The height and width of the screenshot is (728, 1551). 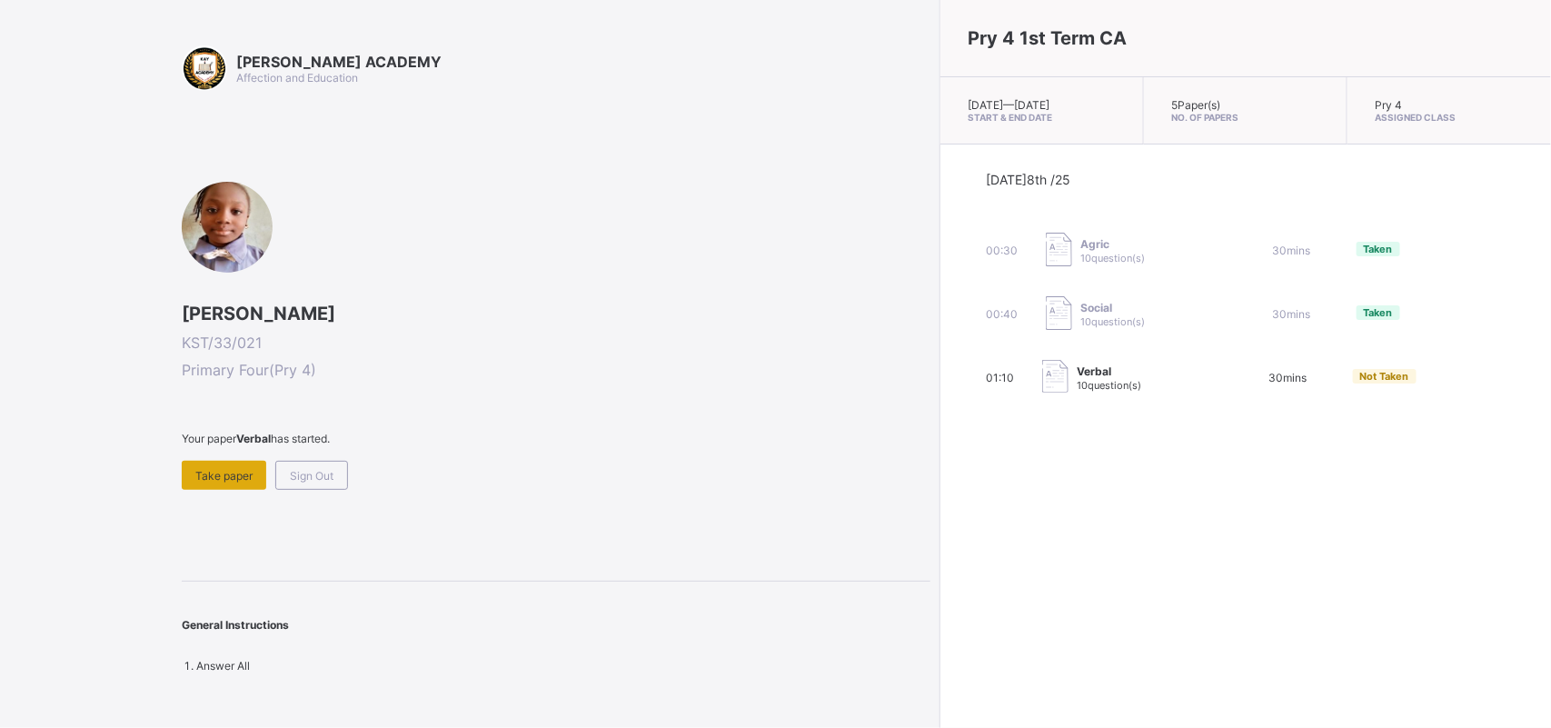 I want to click on span: Pry 4 1st Term CA, so click(x=1047, y=38).